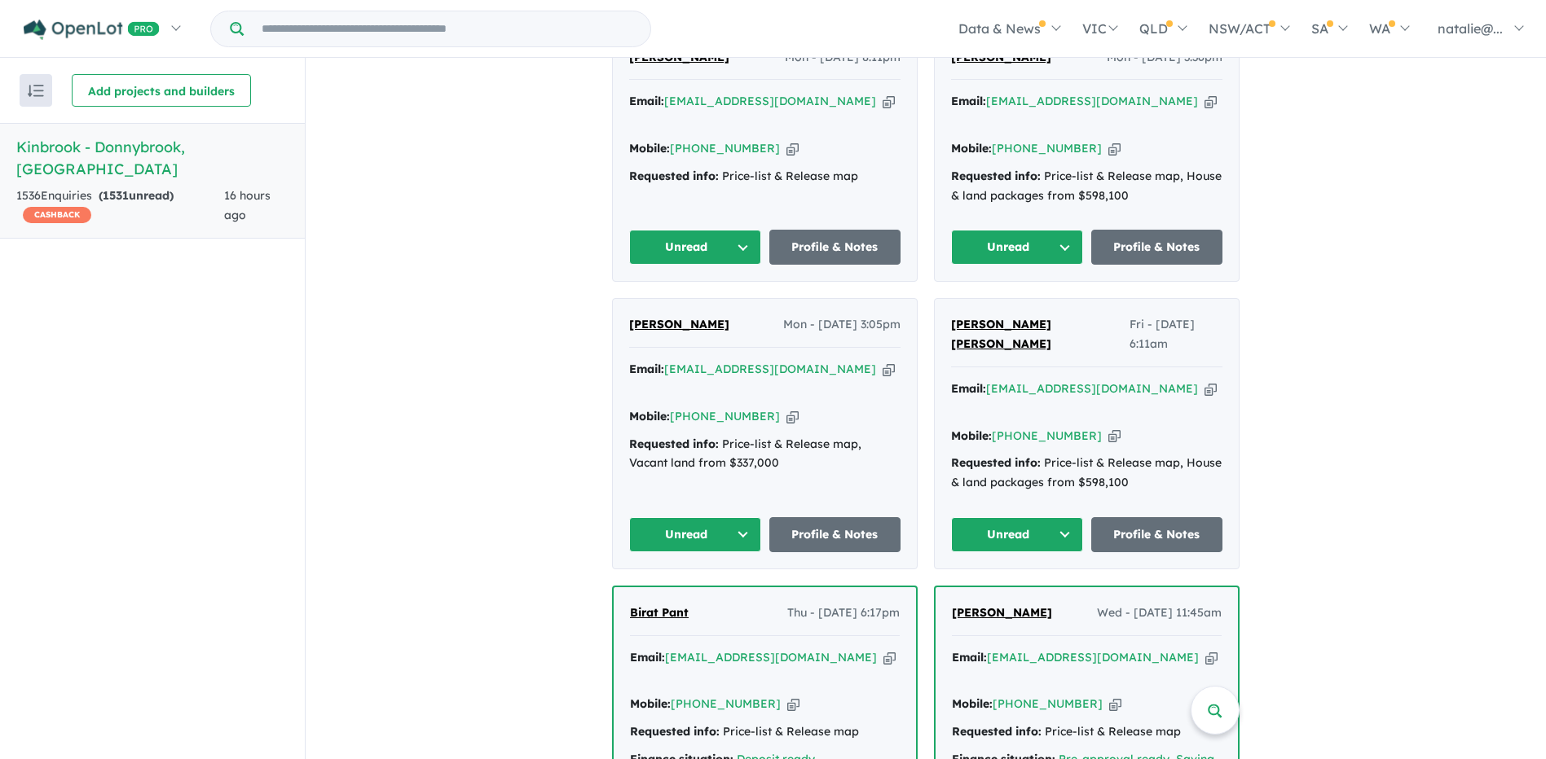 The width and height of the screenshot is (1546, 759). I want to click on span: natalie@..., so click(1470, 29).